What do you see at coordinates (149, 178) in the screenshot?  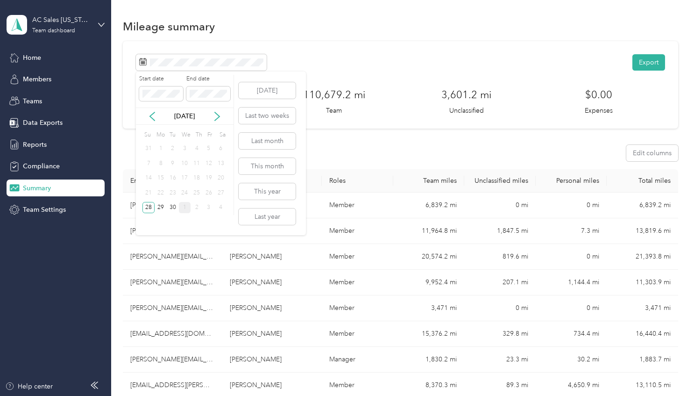 I see `div: 14` at bounding box center [149, 178].